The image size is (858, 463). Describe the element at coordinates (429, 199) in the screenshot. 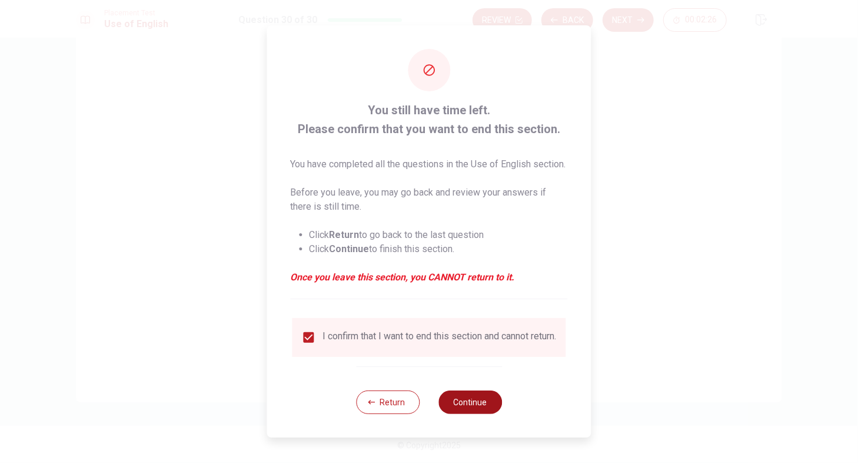

I see `p: Before you leave, you may go back and review your answers if there is still time.` at that location.